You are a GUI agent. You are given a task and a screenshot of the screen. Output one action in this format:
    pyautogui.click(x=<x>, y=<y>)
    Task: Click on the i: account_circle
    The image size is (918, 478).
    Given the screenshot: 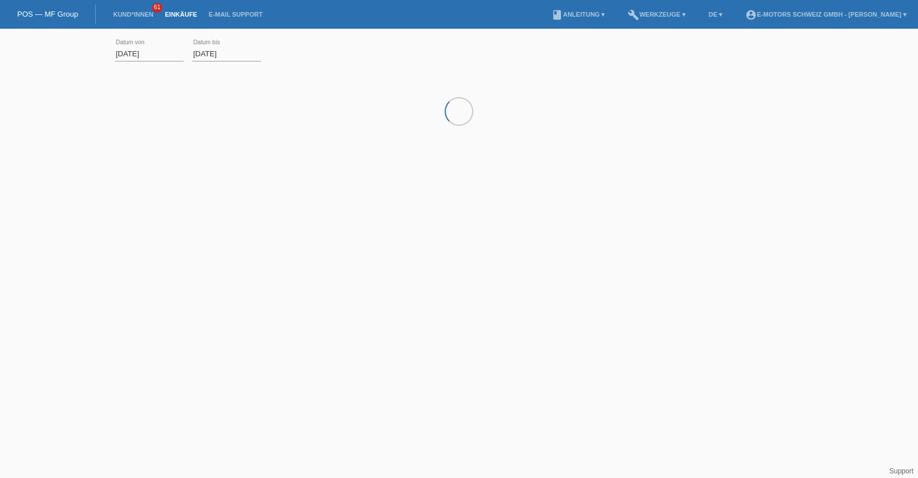 What is the action you would take?
    pyautogui.click(x=751, y=15)
    